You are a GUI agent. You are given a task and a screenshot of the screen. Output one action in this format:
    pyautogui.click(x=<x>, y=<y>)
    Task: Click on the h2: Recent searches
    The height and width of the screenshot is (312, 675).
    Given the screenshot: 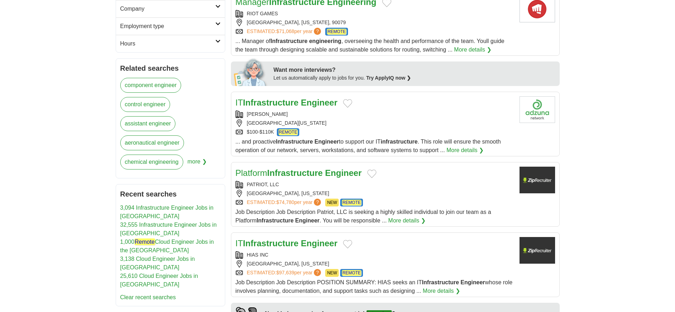 What is the action you would take?
    pyautogui.click(x=170, y=194)
    